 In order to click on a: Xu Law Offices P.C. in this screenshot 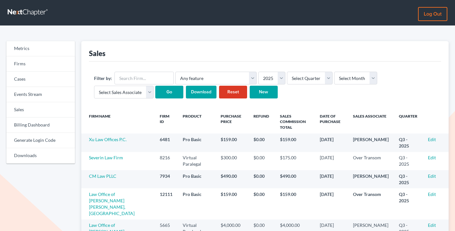, I will do `click(108, 139)`.